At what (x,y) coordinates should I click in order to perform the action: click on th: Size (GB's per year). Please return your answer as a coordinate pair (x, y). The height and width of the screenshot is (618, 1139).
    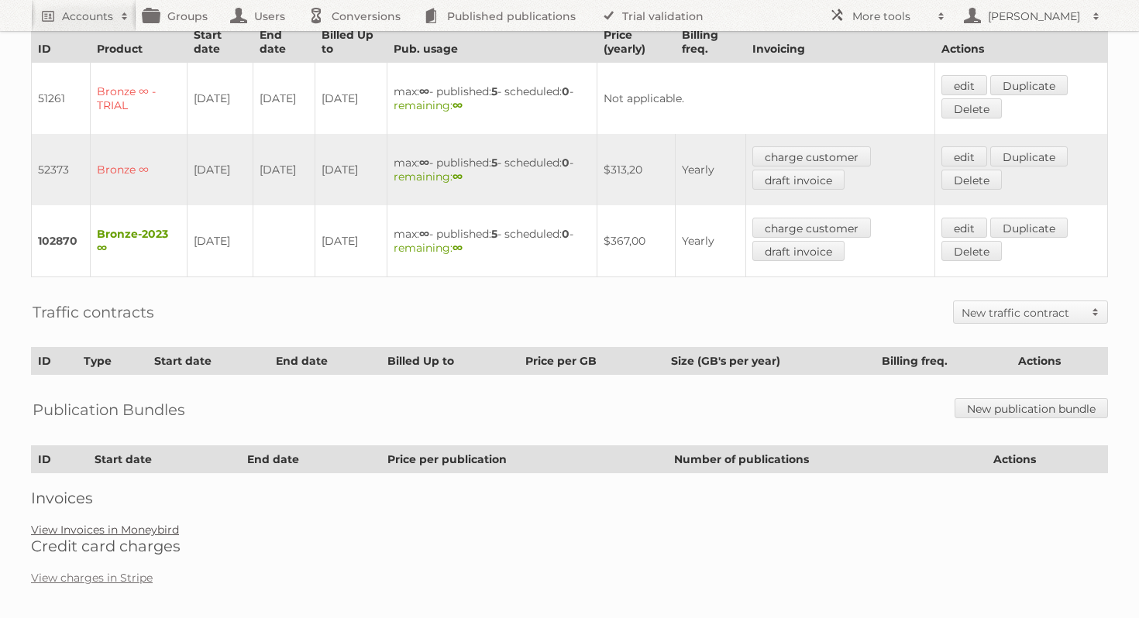
    Looking at the image, I should click on (770, 361).